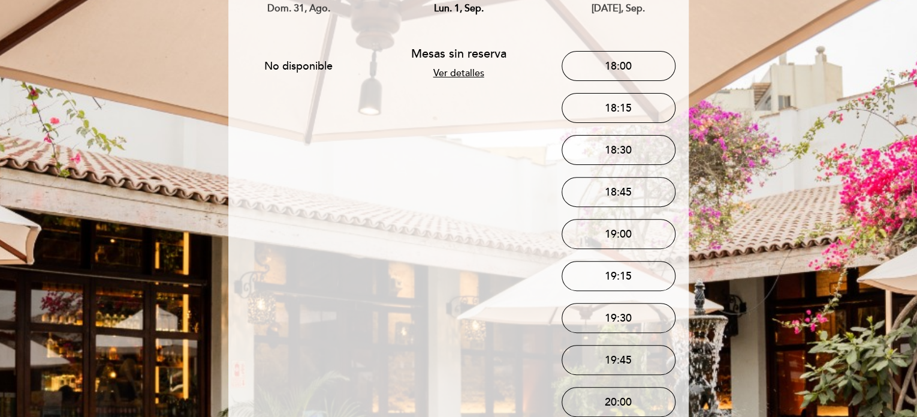  What do you see at coordinates (619, 108) in the screenshot?
I see `button: 18:15` at bounding box center [619, 108].